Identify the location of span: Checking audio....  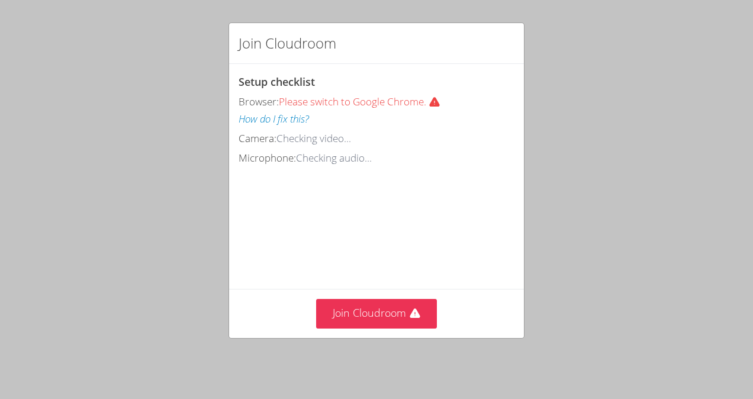
(334, 157).